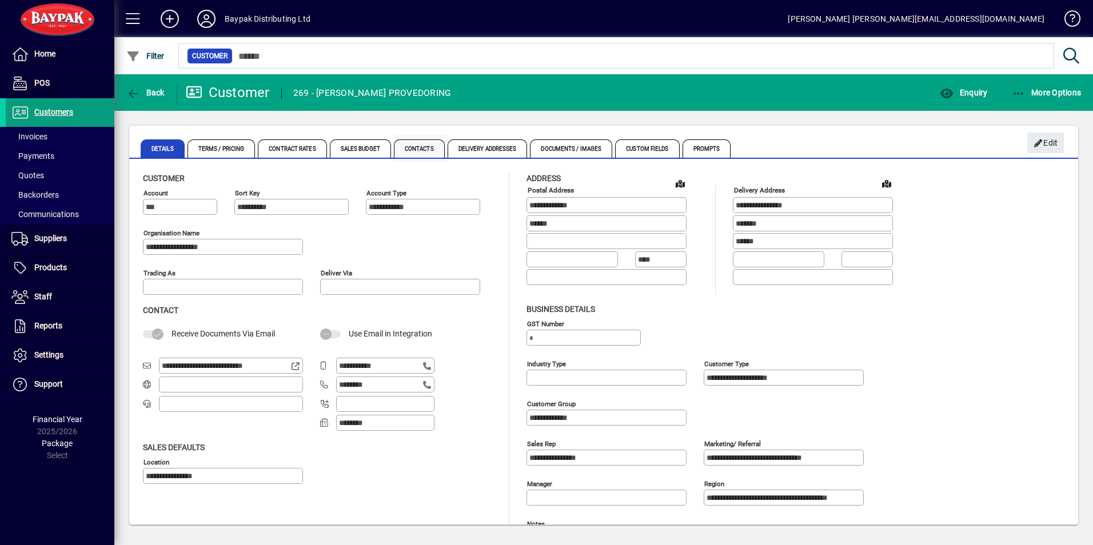  What do you see at coordinates (60, 175) in the screenshot?
I see `a: Quotes` at bounding box center [60, 175].